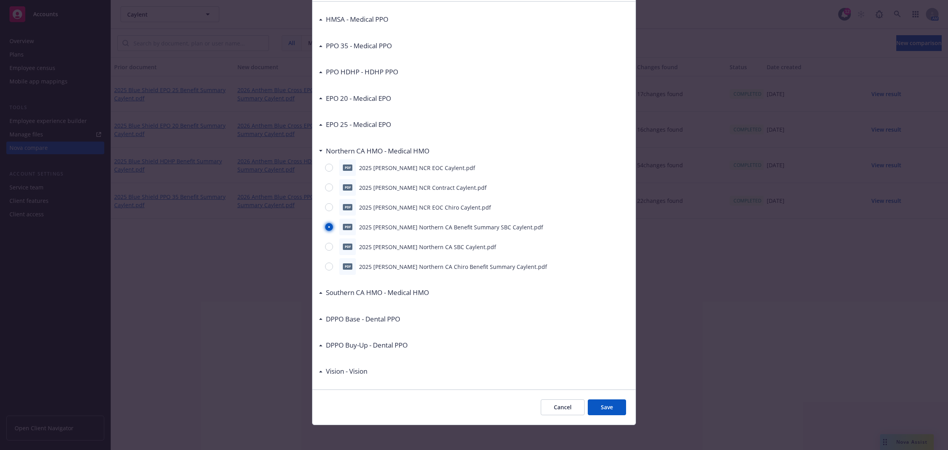  Describe the element at coordinates (358, 72) in the screenshot. I see `div: PPO HDHP - HDHP PPO` at that location.